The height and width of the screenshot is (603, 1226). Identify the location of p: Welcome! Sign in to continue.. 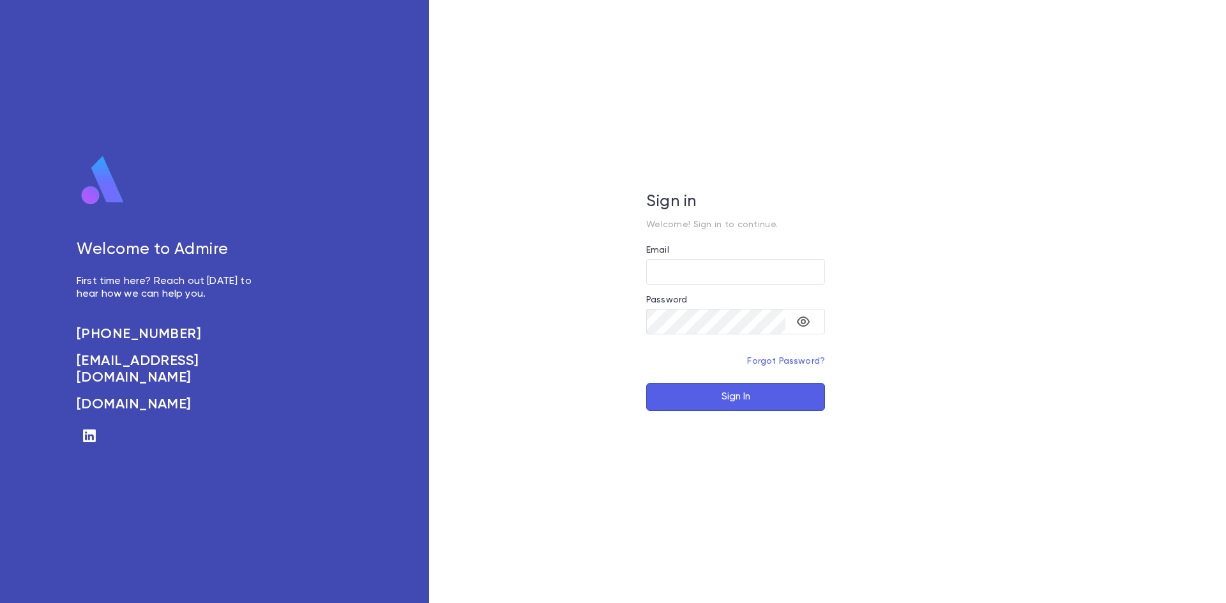
(736, 225).